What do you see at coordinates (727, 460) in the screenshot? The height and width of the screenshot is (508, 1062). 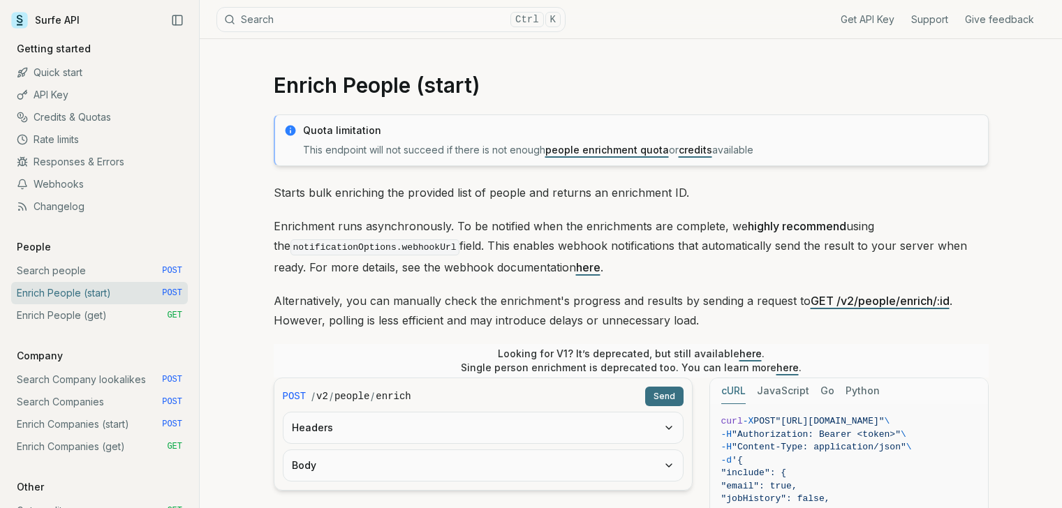 I see `span: -d` at bounding box center [727, 460].